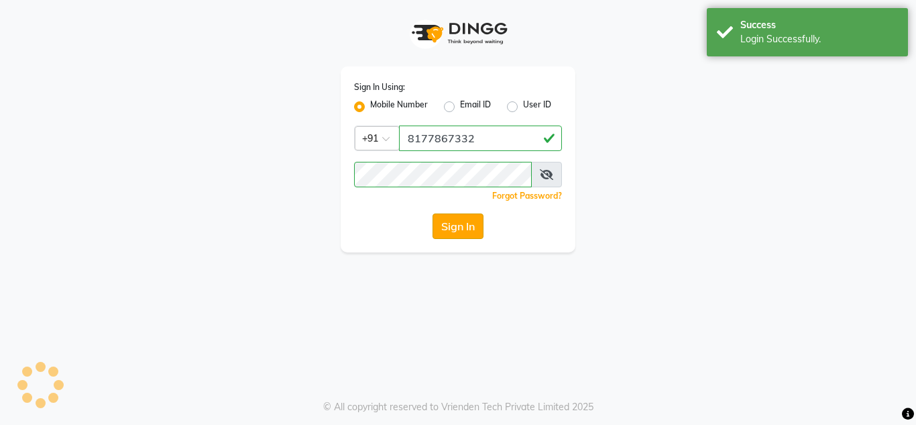  I want to click on label: Email ID, so click(476, 107).